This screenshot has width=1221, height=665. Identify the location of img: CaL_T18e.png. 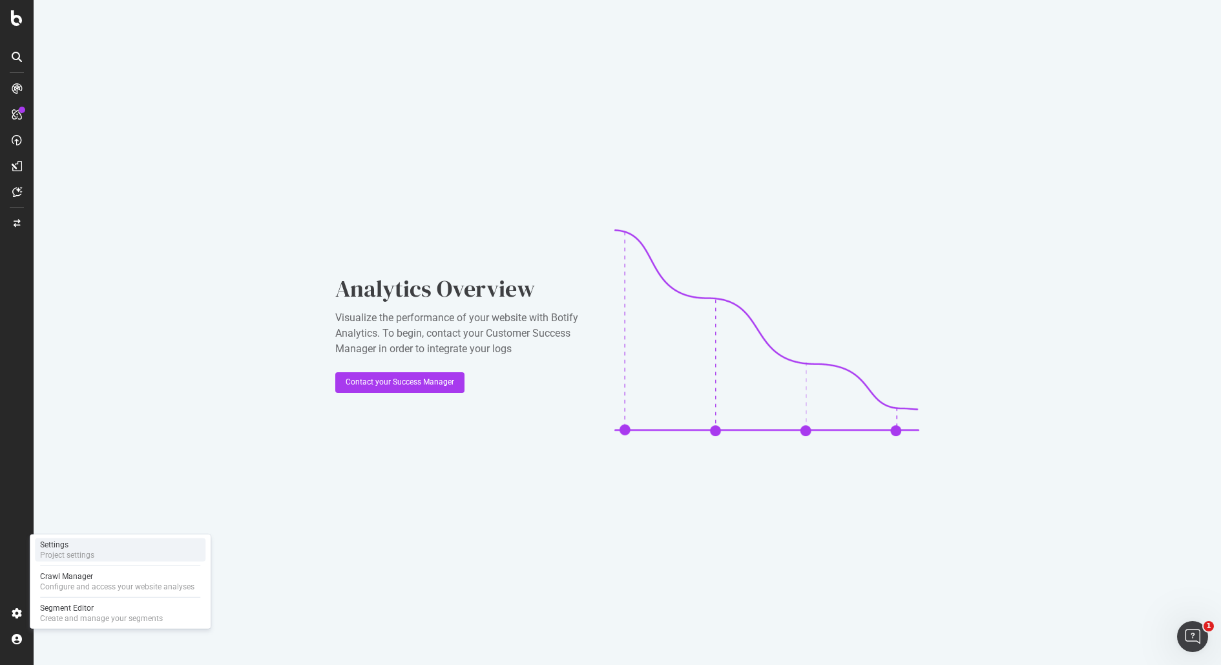
(767, 333).